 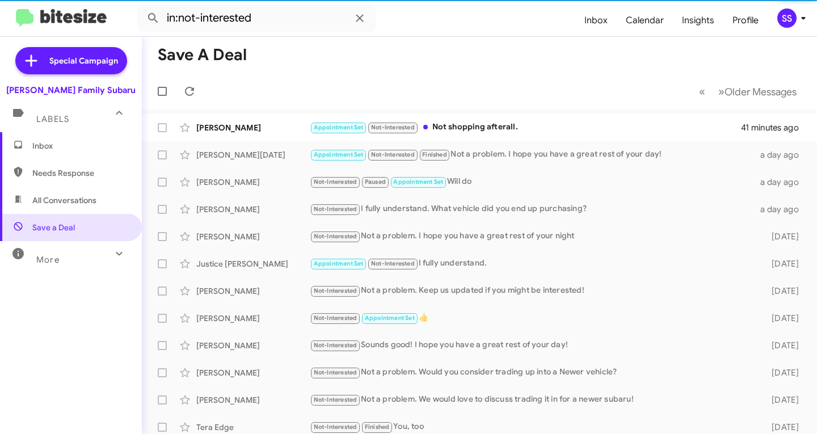 What do you see at coordinates (534, 345) in the screenshot?
I see `div: Sounds good! I hope you have a great rest of your day!` at bounding box center [534, 345].